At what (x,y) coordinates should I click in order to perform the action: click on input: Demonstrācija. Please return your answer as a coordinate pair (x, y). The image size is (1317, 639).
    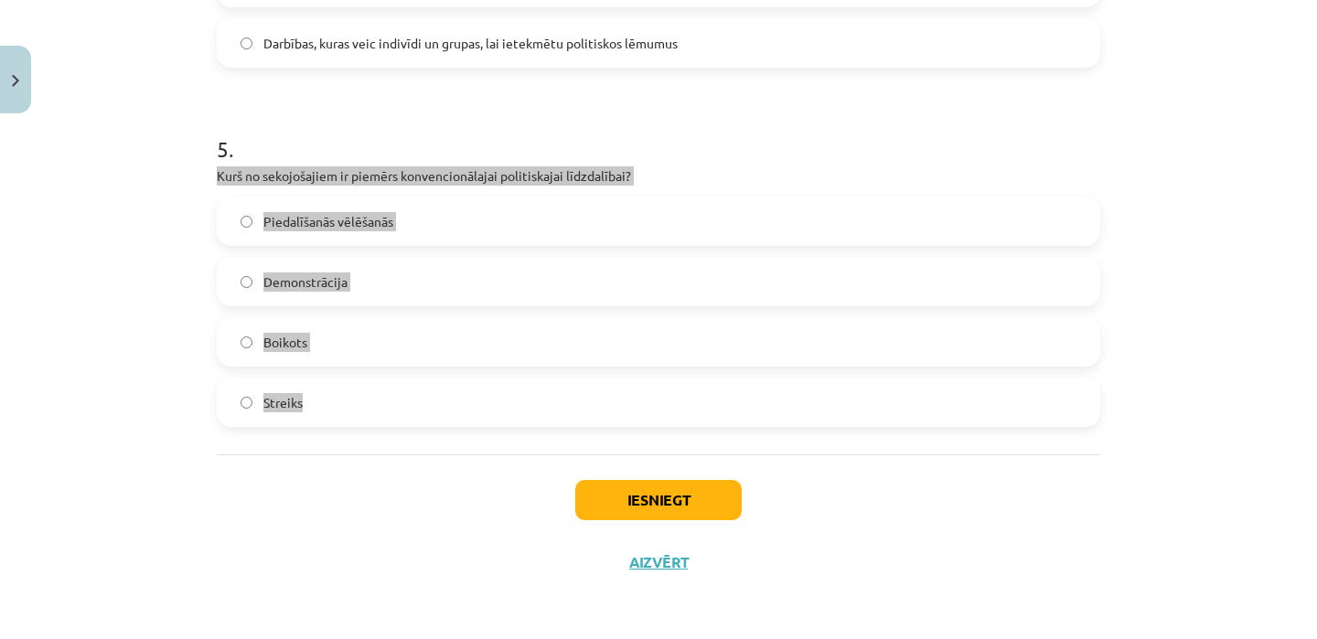
    Looking at the image, I should click on (246, 282).